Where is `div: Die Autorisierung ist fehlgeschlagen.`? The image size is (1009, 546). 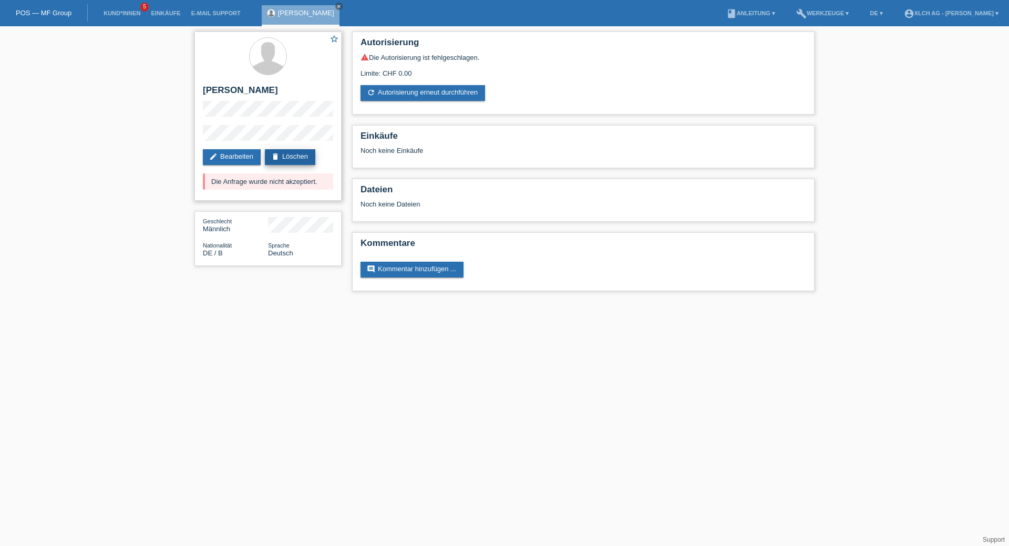 div: Die Autorisierung ist fehlgeschlagen. is located at coordinates (583, 57).